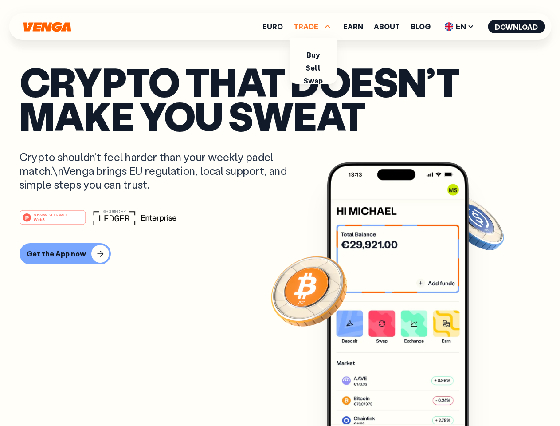 This screenshot has height=426, width=560. I want to click on a: Get the App now, so click(280, 254).